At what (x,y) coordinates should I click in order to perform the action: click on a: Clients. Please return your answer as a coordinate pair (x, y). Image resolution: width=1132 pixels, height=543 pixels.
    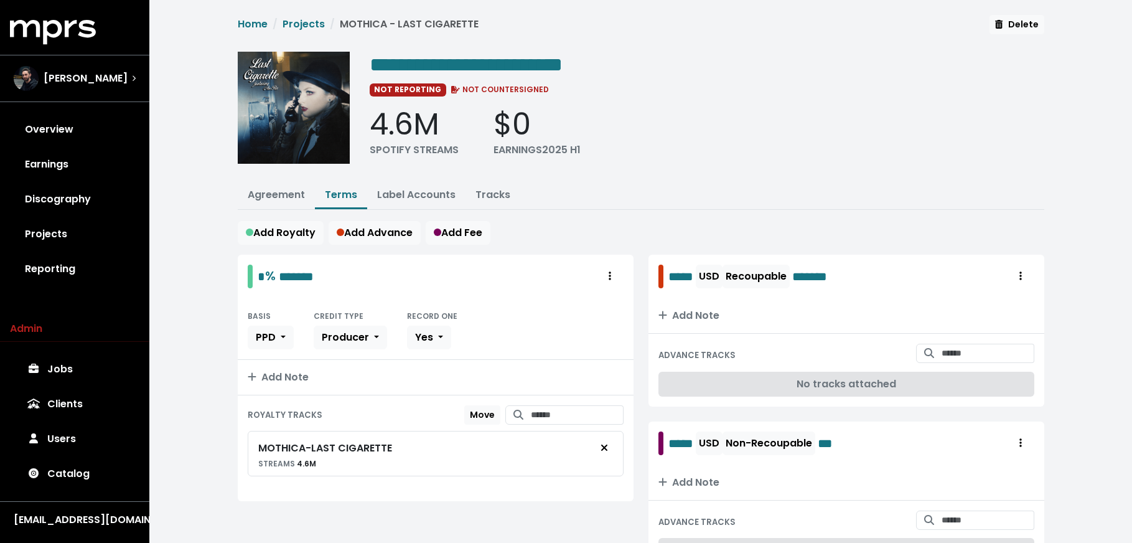
    Looking at the image, I should click on (75, 404).